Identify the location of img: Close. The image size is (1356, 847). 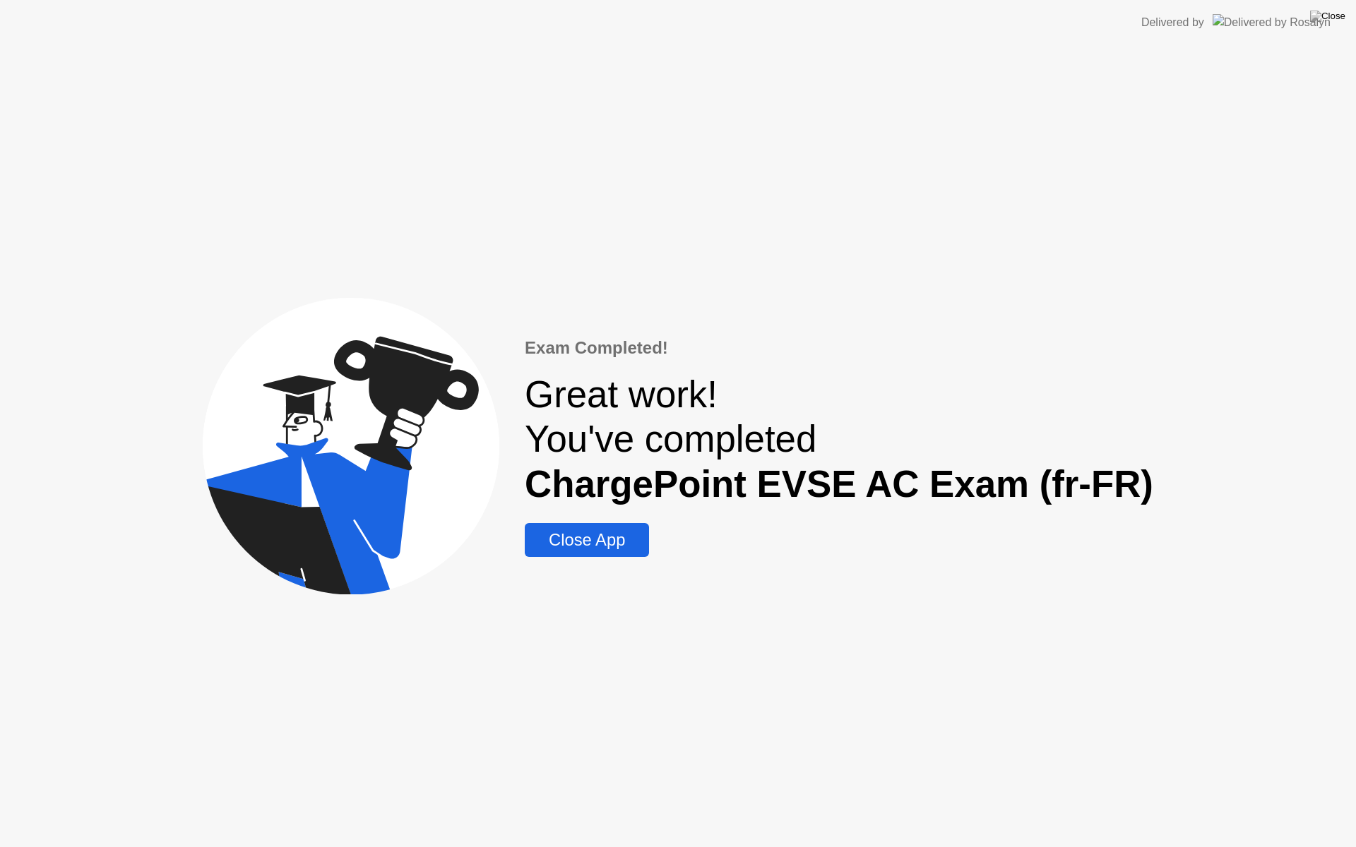
(1327, 16).